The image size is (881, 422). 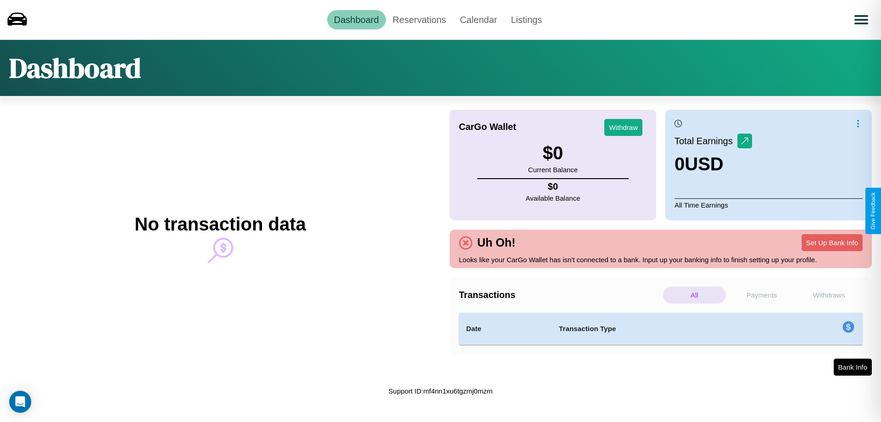 I want to click on table: simple table, so click(x=660, y=328).